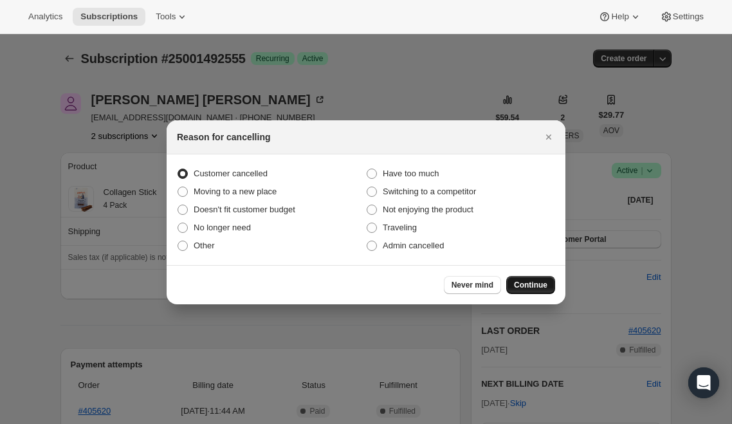  Describe the element at coordinates (472, 285) in the screenshot. I see `button: Never mind` at that location.